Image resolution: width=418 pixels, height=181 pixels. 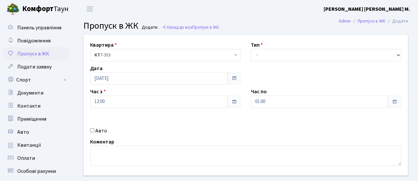 What do you see at coordinates (259, 92) in the screenshot?
I see `label: Час по` at bounding box center [259, 92].